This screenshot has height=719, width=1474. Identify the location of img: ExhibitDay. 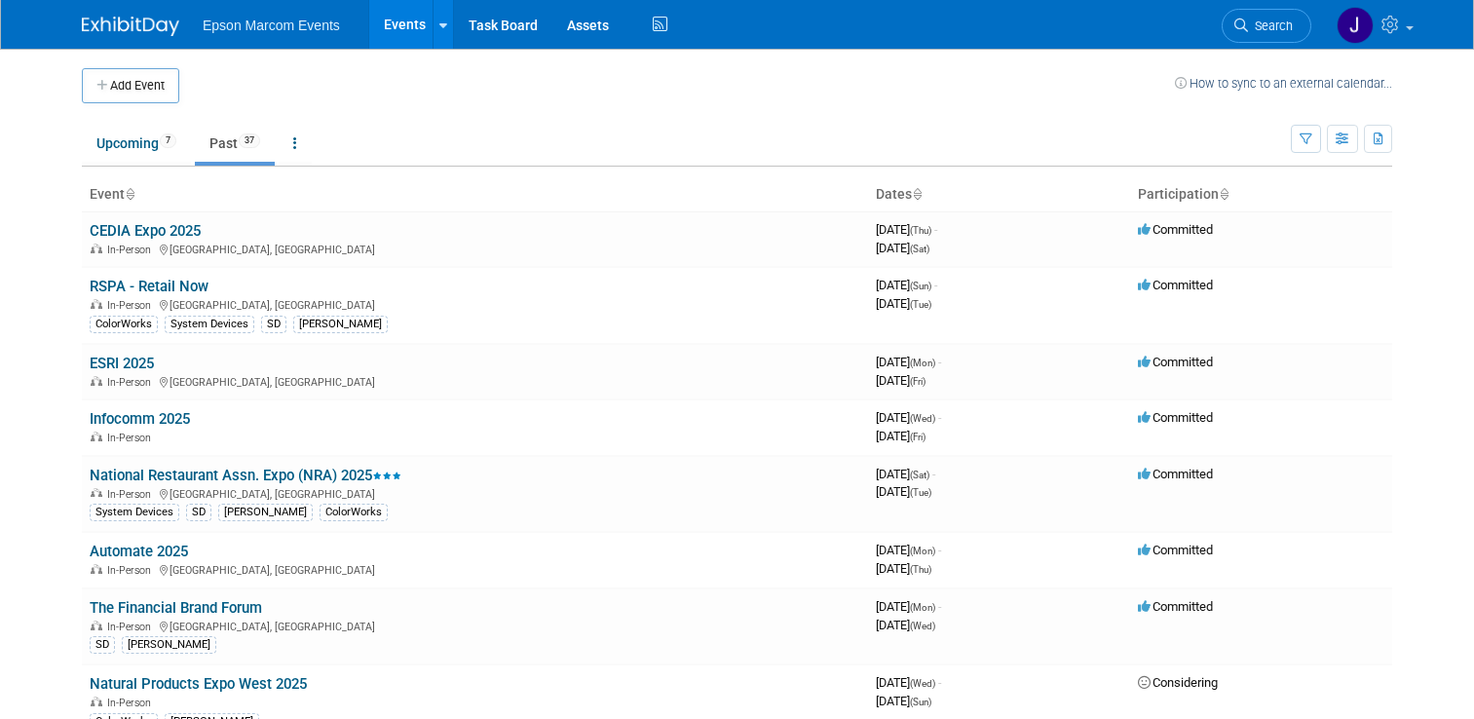
(131, 26).